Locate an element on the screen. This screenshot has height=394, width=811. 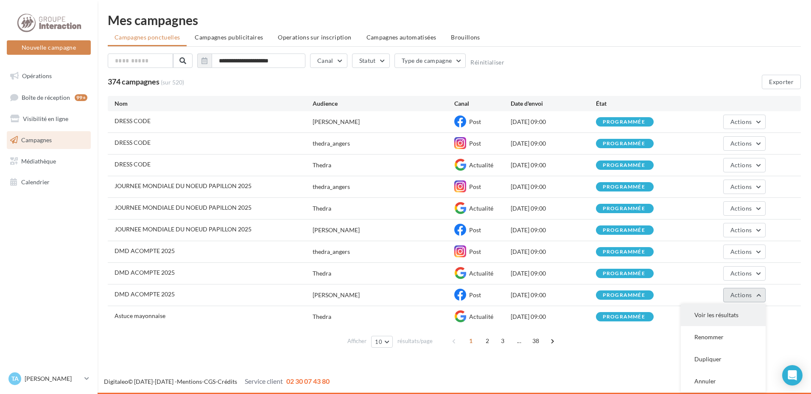
a: Médiathèque is located at coordinates (49, 161).